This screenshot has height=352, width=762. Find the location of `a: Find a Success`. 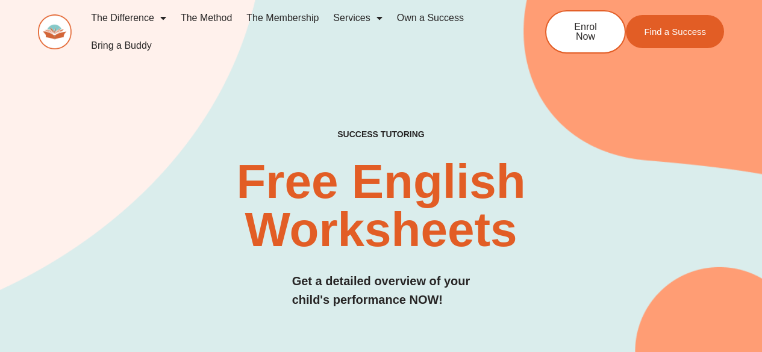

a: Find a Success is located at coordinates (675, 31).